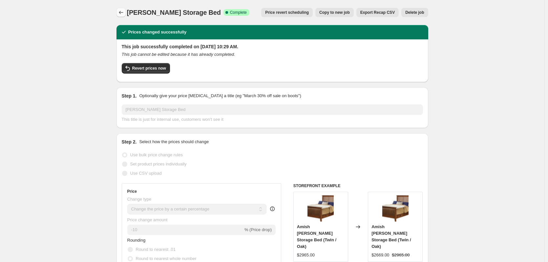 Image resolution: width=548 pixels, height=262 pixels. What do you see at coordinates (158, 164) in the screenshot?
I see `span: Set product prices individually` at bounding box center [158, 164].